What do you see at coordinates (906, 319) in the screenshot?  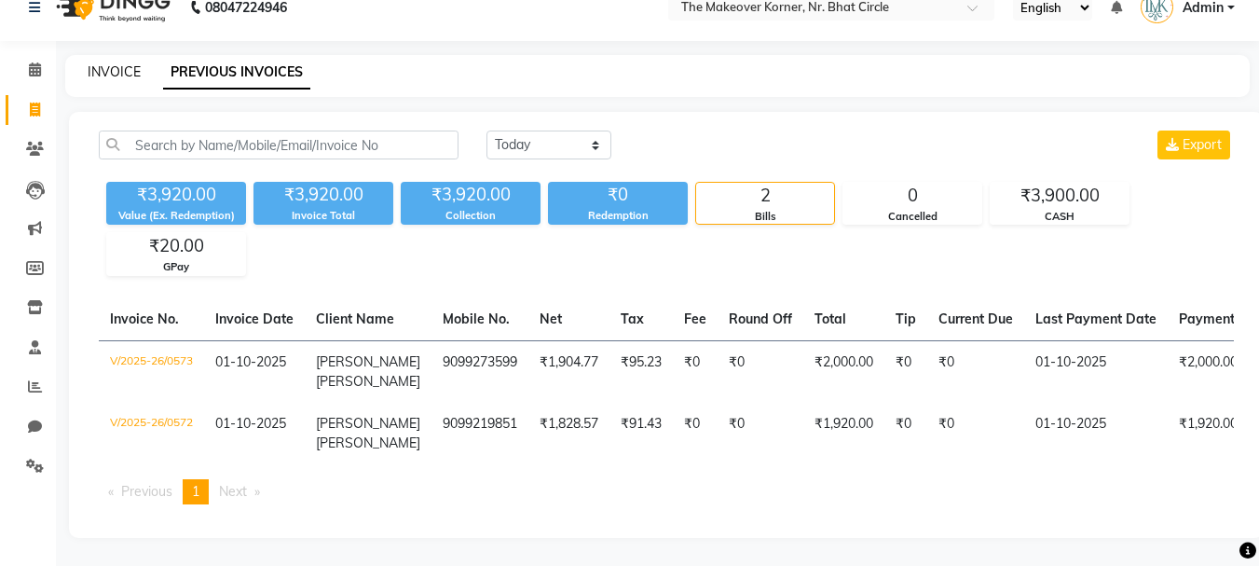 I see `span: Tip` at bounding box center [906, 319].